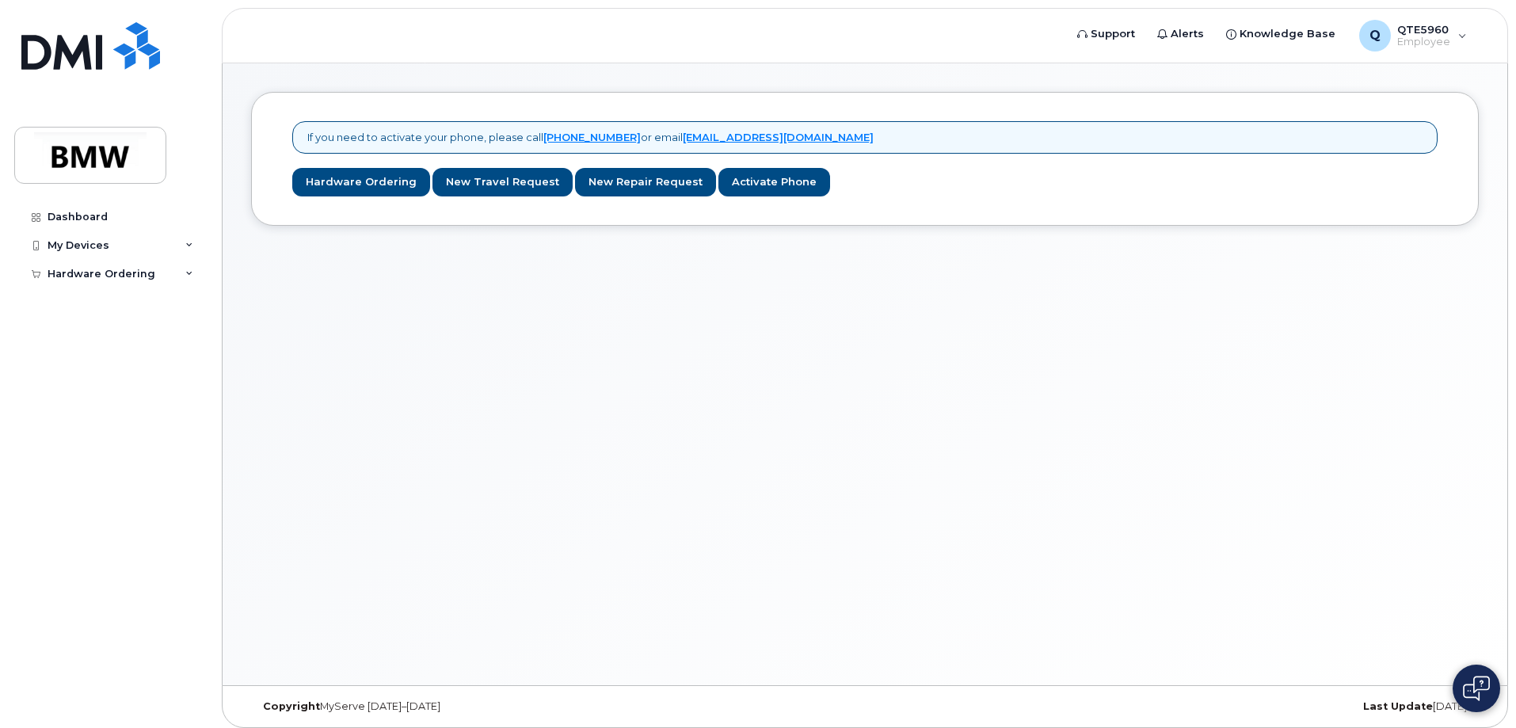 The height and width of the screenshot is (728, 1516). I want to click on strong: Copyright, so click(291, 706).